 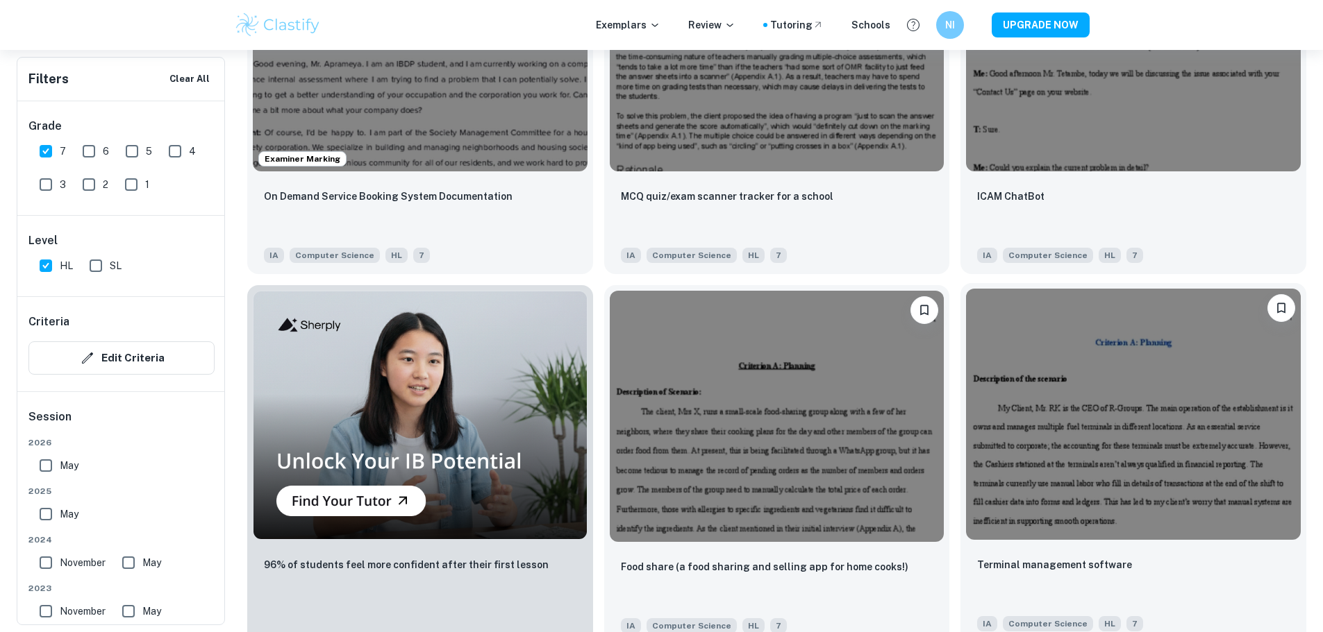 I want to click on img: Computer Science IA example thumbnail: Food share (a food sharing and selling a, so click(x=777, y=416).